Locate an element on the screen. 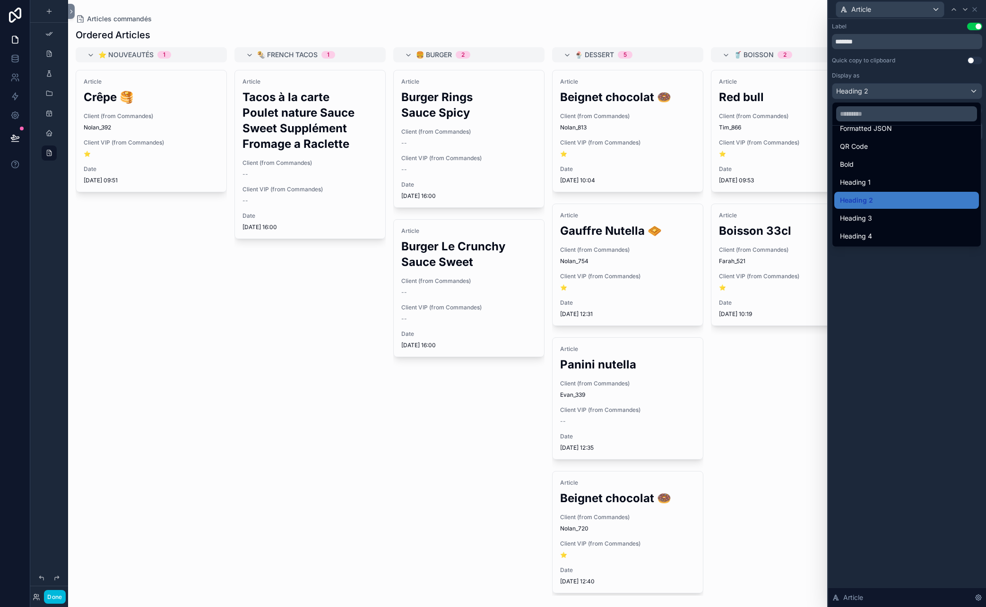 This screenshot has height=607, width=986. span: Nolan_754 is located at coordinates (628, 261).